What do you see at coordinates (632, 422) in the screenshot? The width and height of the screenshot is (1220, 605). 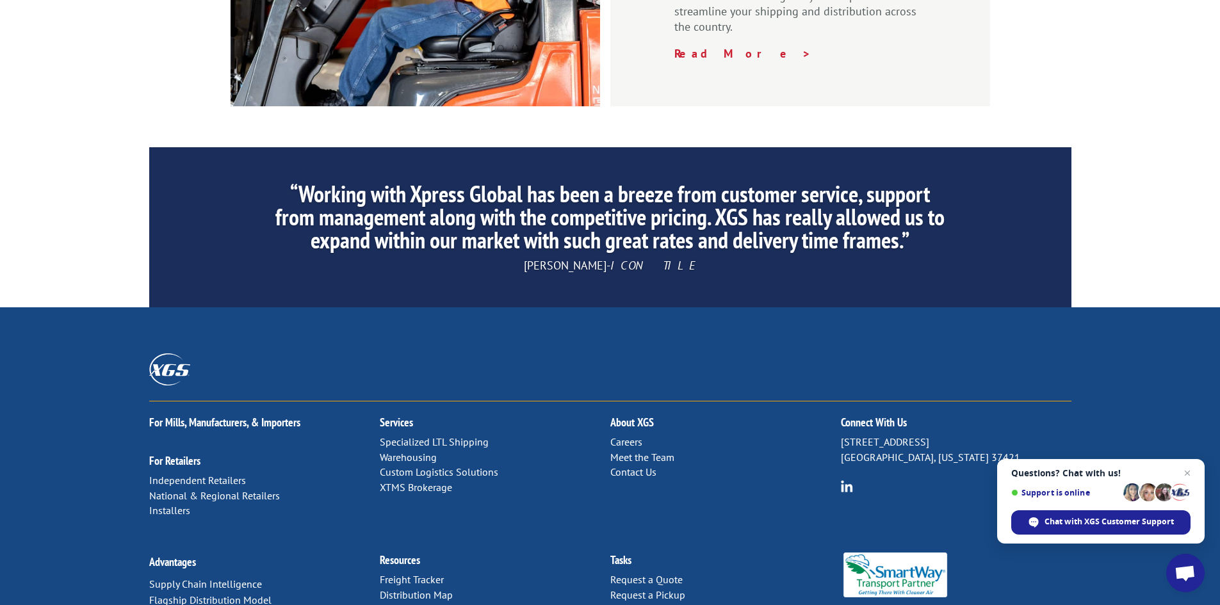 I see `a: About XGS` at bounding box center [632, 422].